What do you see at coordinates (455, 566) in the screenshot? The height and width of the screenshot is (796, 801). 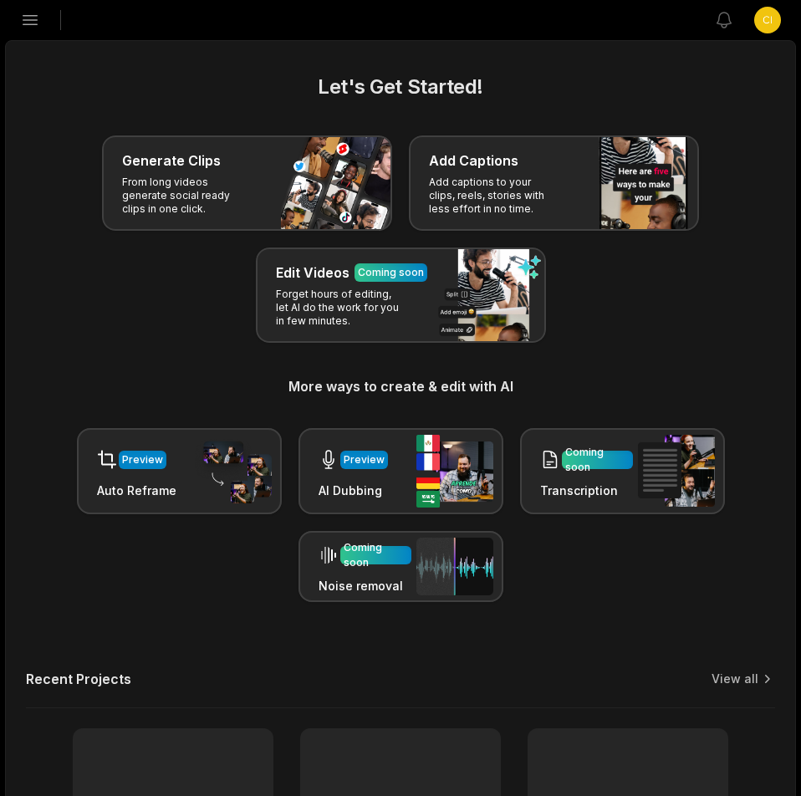 I see `img: noise_removal.png` at bounding box center [455, 566].